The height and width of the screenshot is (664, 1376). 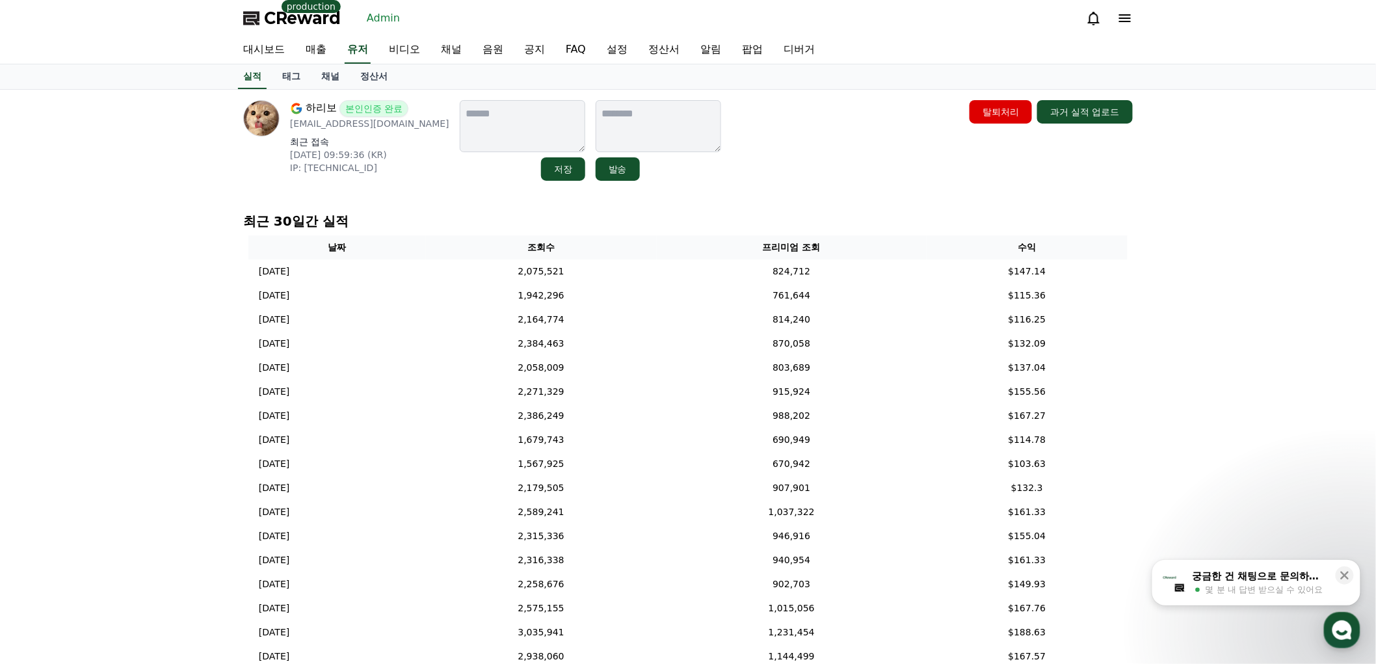 I want to click on td: 1,037,322, so click(x=791, y=512).